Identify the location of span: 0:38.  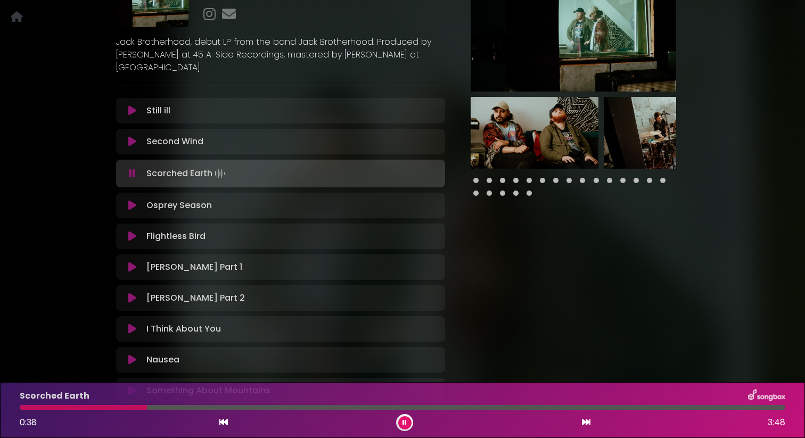
(28, 422).